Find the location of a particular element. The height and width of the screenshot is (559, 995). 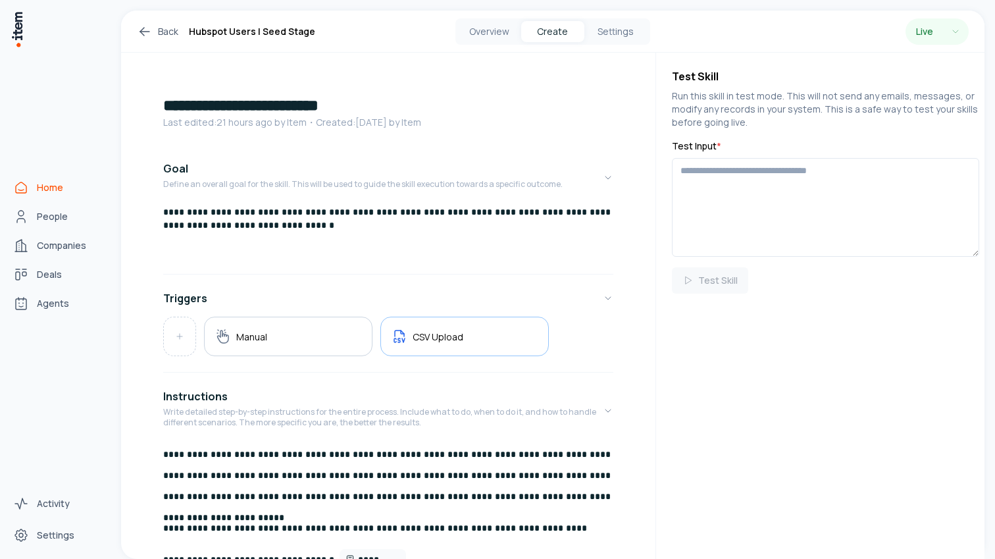

button: InstructionsWrite detailed step-by-step instructions for the entire process. Include what to do, ... is located at coordinates (388, 410).